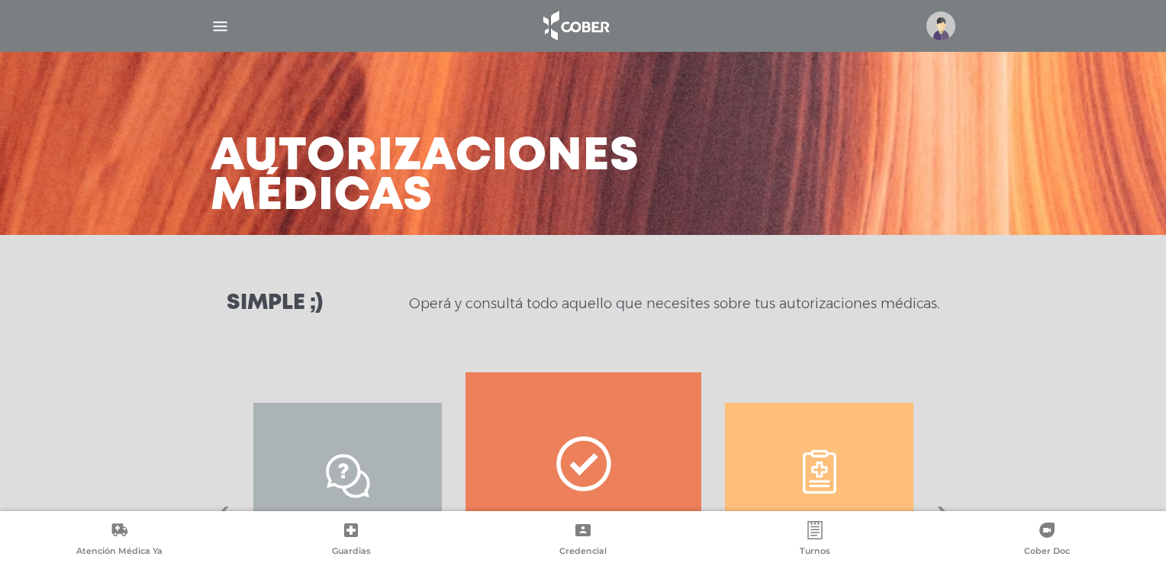  I want to click on img: Cober_menu-lines-white.svg, so click(220, 26).